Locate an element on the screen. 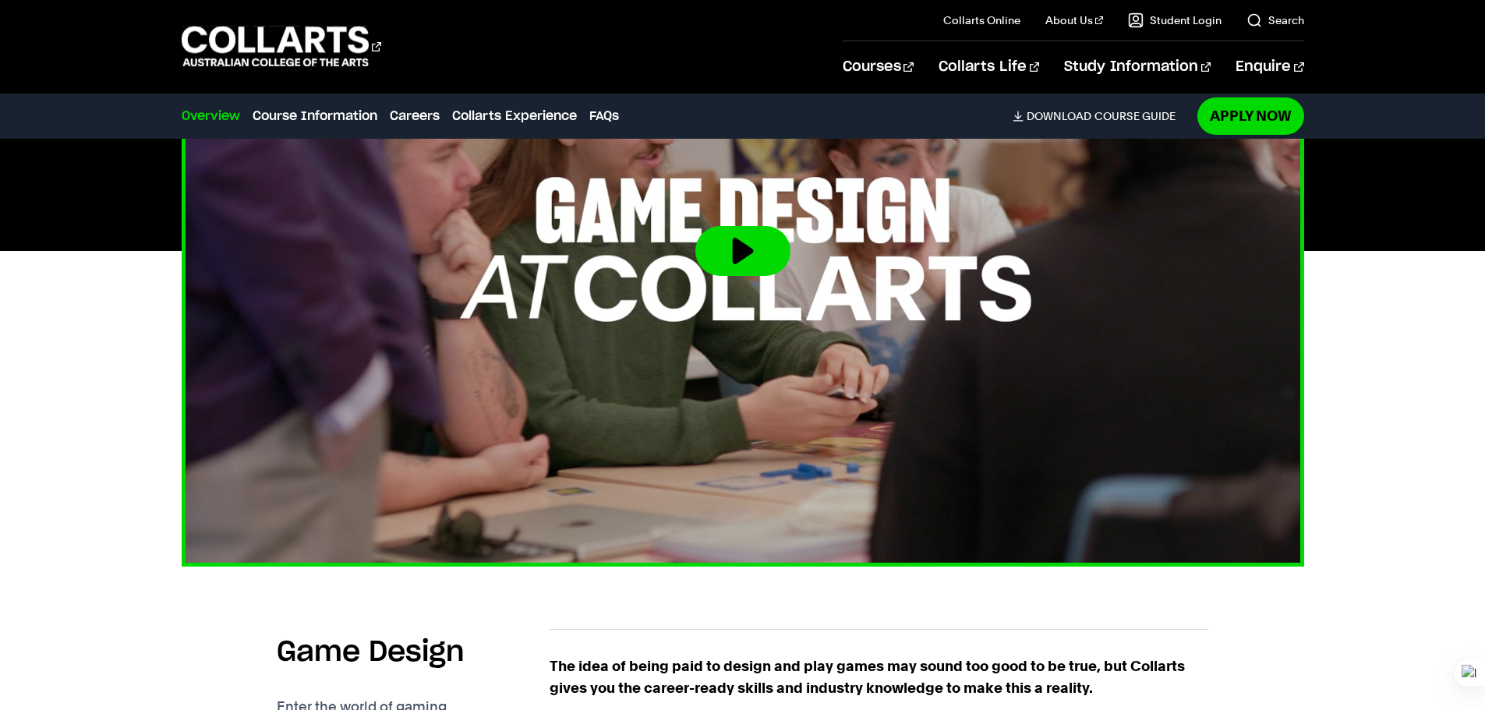  a: Collarts Life is located at coordinates (988, 67).